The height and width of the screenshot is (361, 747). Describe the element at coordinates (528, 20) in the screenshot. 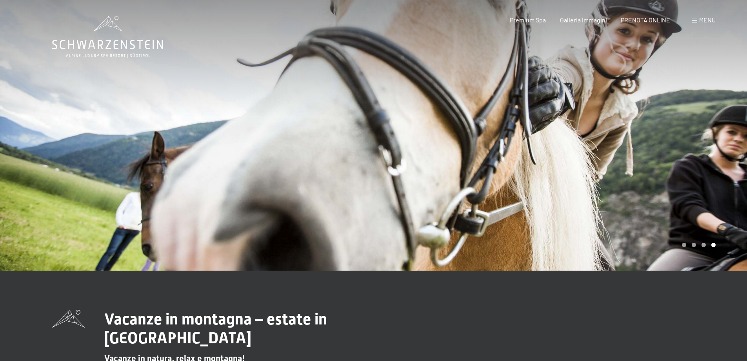

I see `span: Premium Spa` at that location.